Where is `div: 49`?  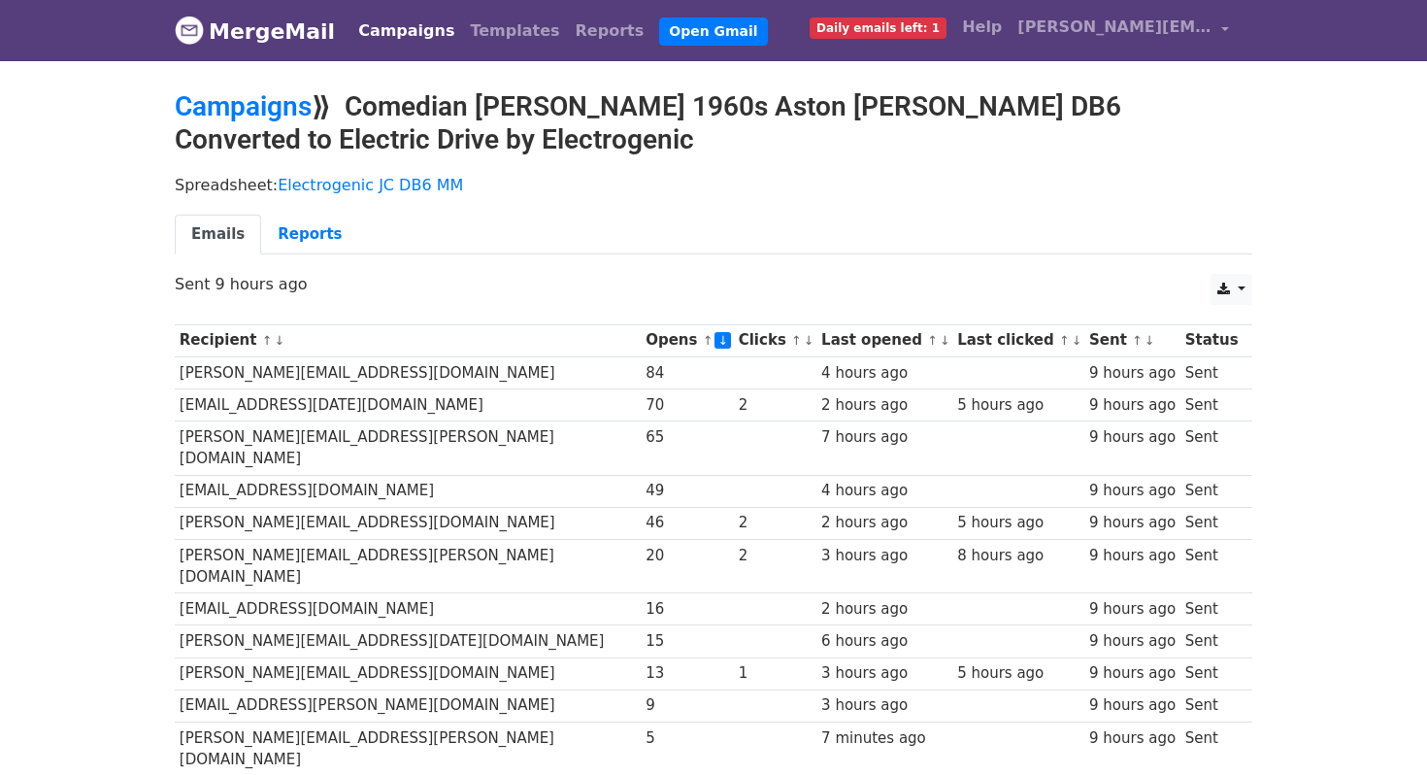 div: 49 is located at coordinates (687, 490).